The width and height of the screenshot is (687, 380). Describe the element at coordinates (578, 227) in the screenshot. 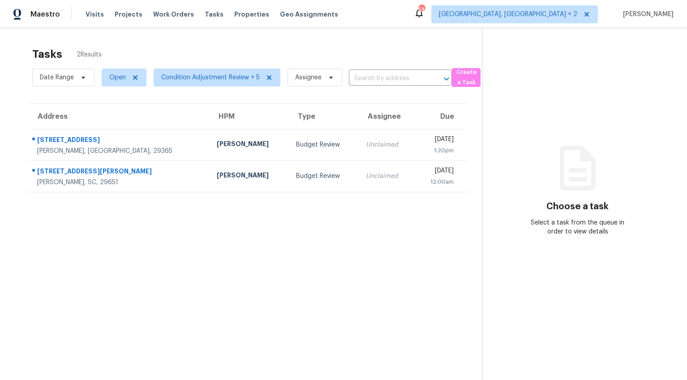

I see `div: Select a task from the queue in order to view details` at that location.